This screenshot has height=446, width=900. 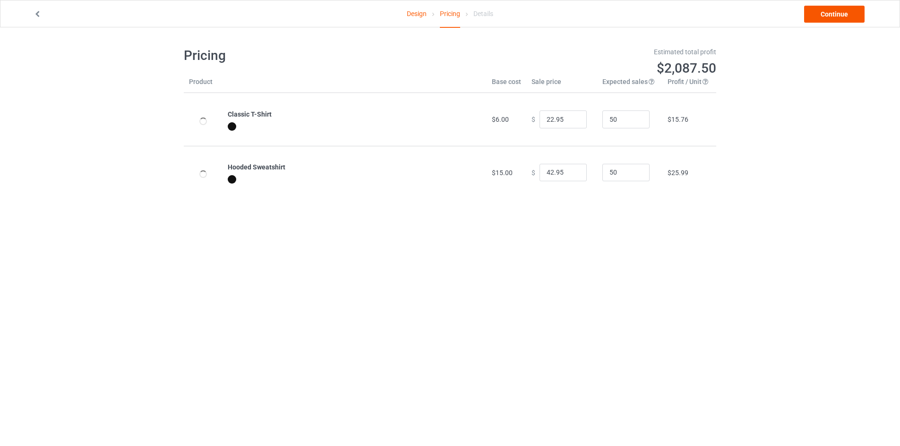 What do you see at coordinates (689, 85) in the screenshot?
I see `th: Profit / Unit` at bounding box center [689, 85].